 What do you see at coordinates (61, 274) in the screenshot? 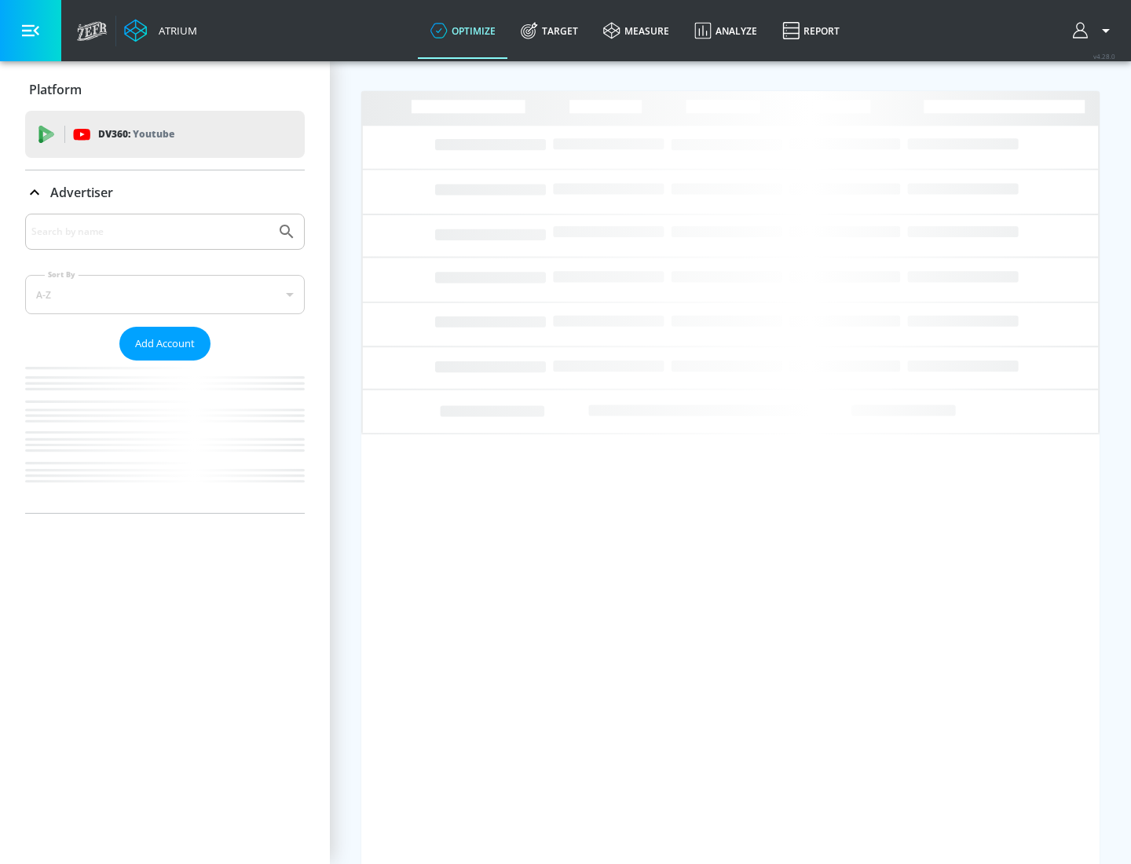
I see `label: Sort By` at bounding box center [61, 274].